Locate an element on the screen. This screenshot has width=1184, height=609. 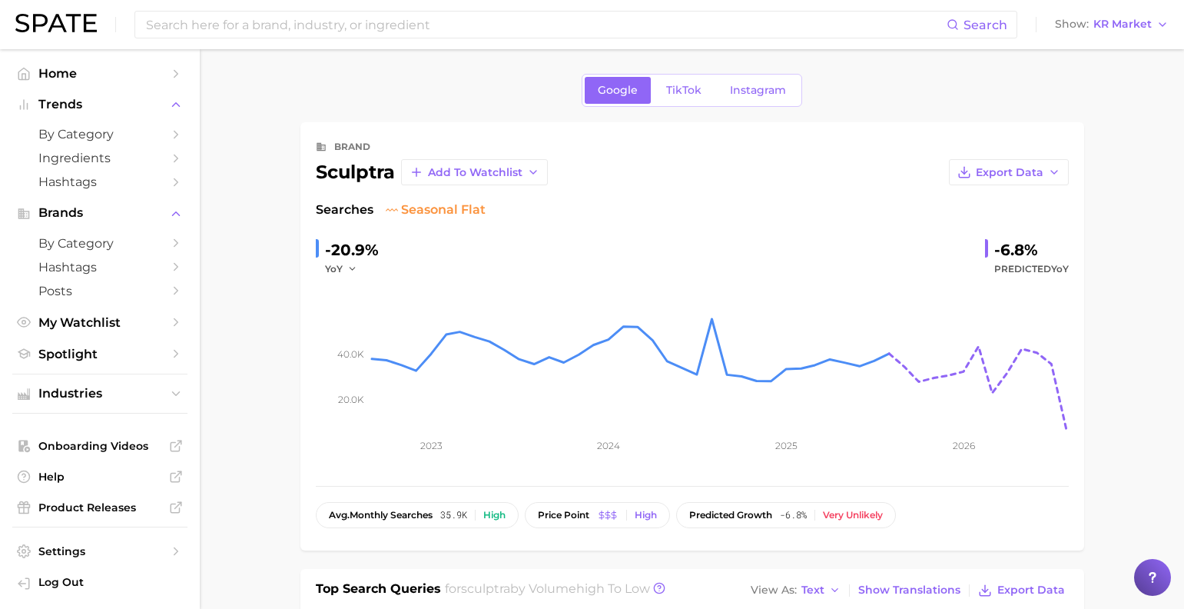
span: Show is located at coordinates (1072, 24).